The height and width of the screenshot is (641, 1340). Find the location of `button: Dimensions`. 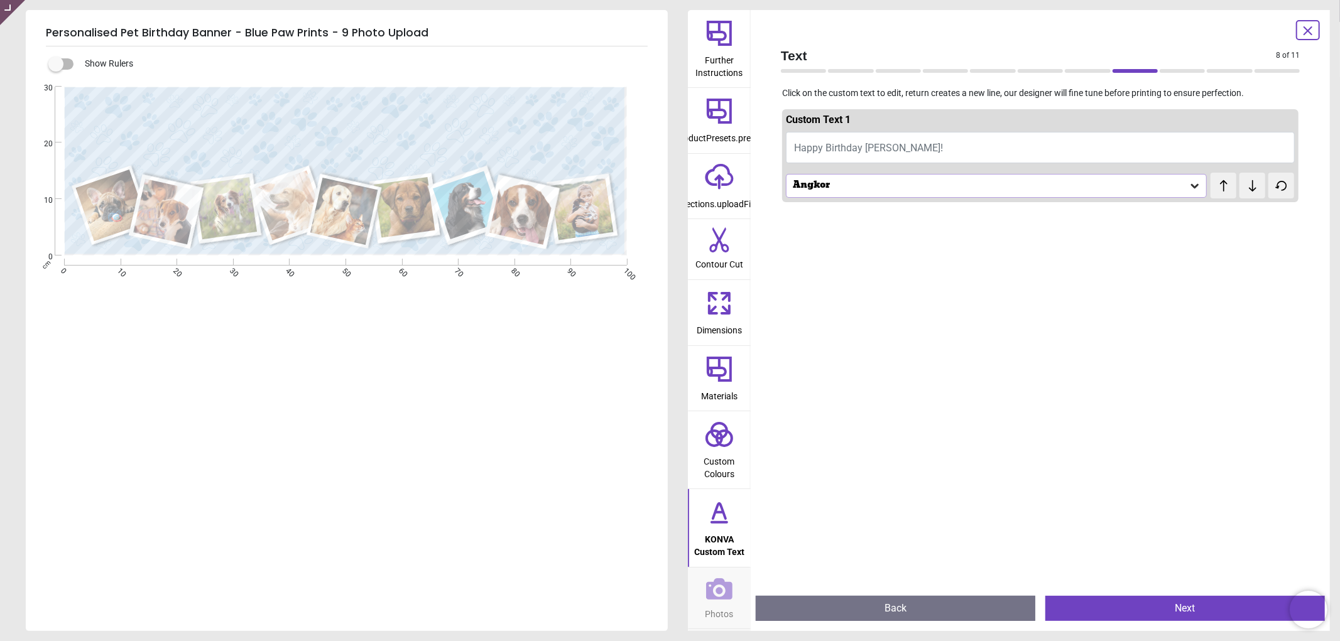

button: Dimensions is located at coordinates (719, 313).